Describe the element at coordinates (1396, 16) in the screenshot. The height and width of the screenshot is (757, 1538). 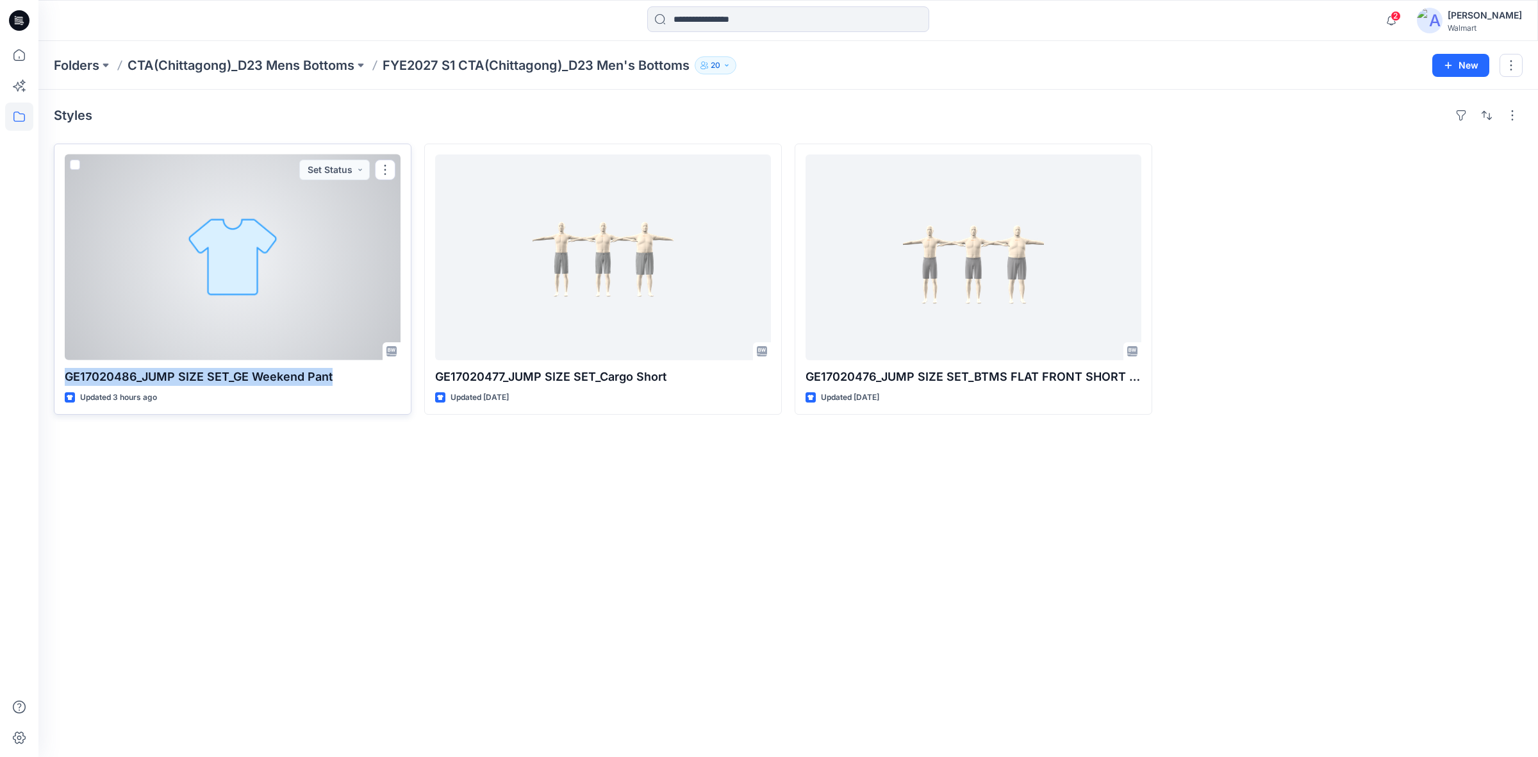
I see `span: 2` at that location.